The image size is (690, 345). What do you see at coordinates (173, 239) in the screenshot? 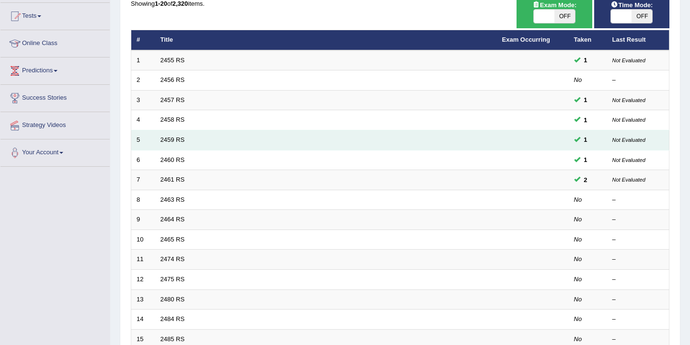
I see `a: 2465 RS` at bounding box center [173, 239].